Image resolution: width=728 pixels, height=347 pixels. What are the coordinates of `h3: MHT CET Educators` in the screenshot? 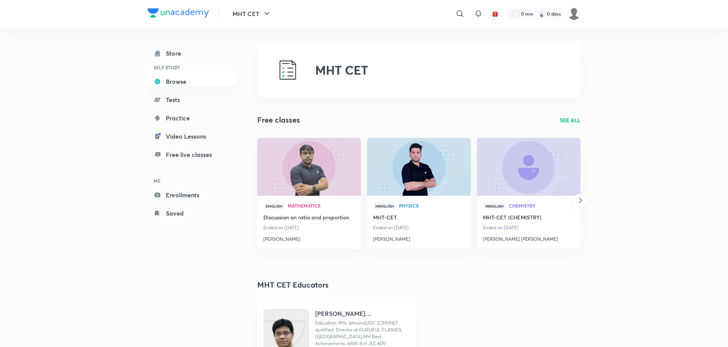 It's located at (293, 285).